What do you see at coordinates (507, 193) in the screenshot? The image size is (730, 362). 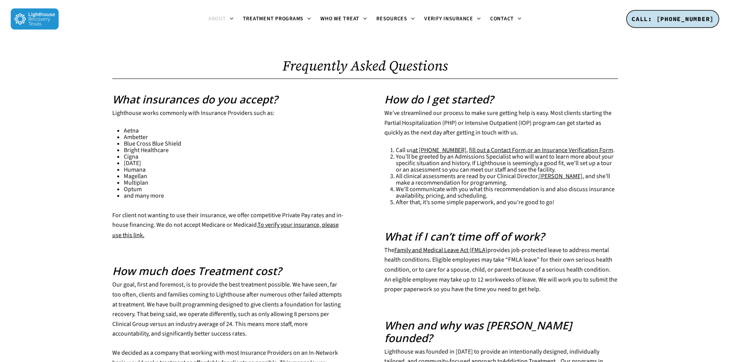 I see `li: We’ll communicate with you what this recommendation is and also discuss insurance availability, p...` at bounding box center [507, 193].